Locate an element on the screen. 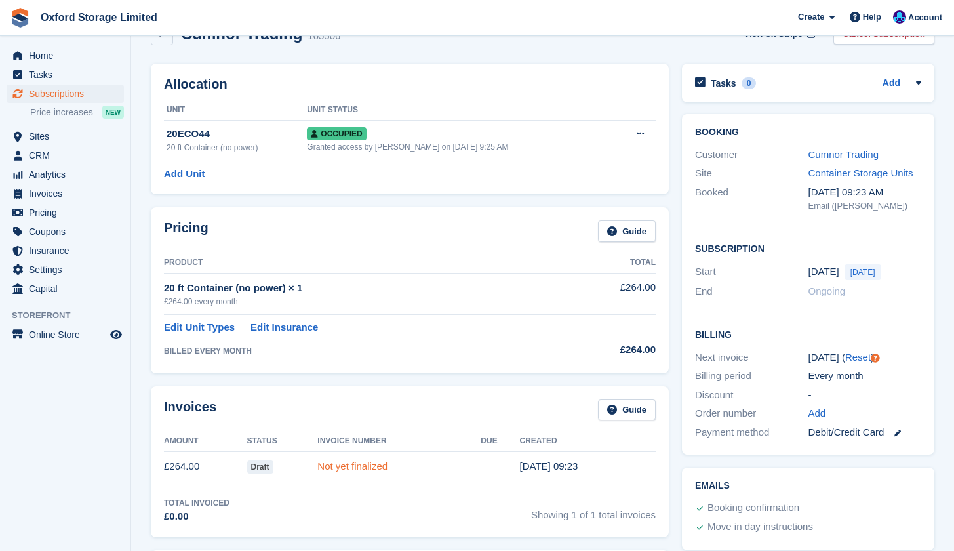  div: Site is located at coordinates (752, 173).